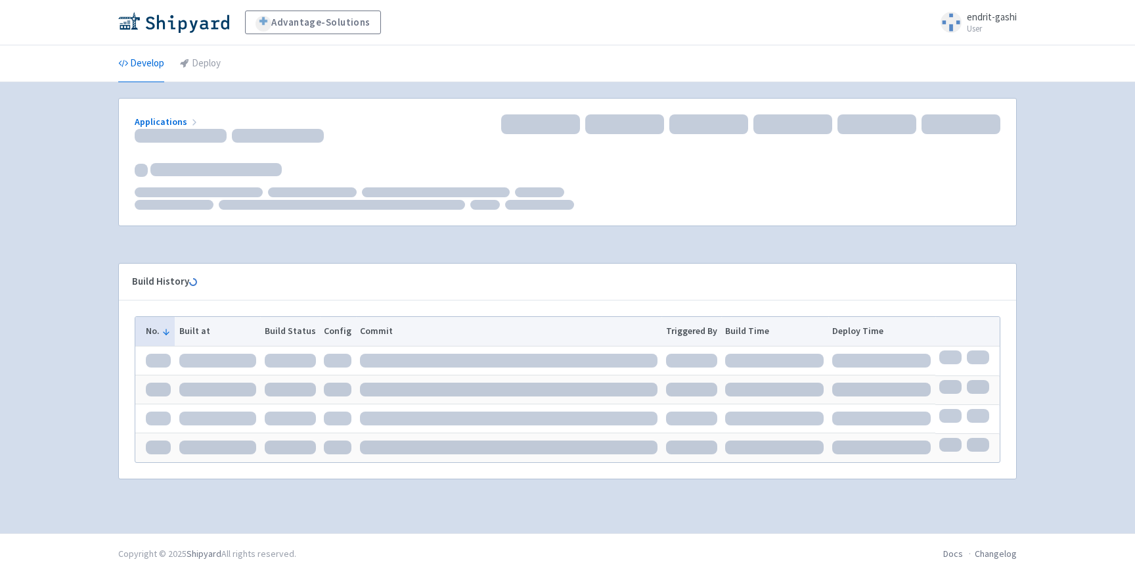 The image size is (1135, 574). I want to click on a: Docs, so click(953, 553).